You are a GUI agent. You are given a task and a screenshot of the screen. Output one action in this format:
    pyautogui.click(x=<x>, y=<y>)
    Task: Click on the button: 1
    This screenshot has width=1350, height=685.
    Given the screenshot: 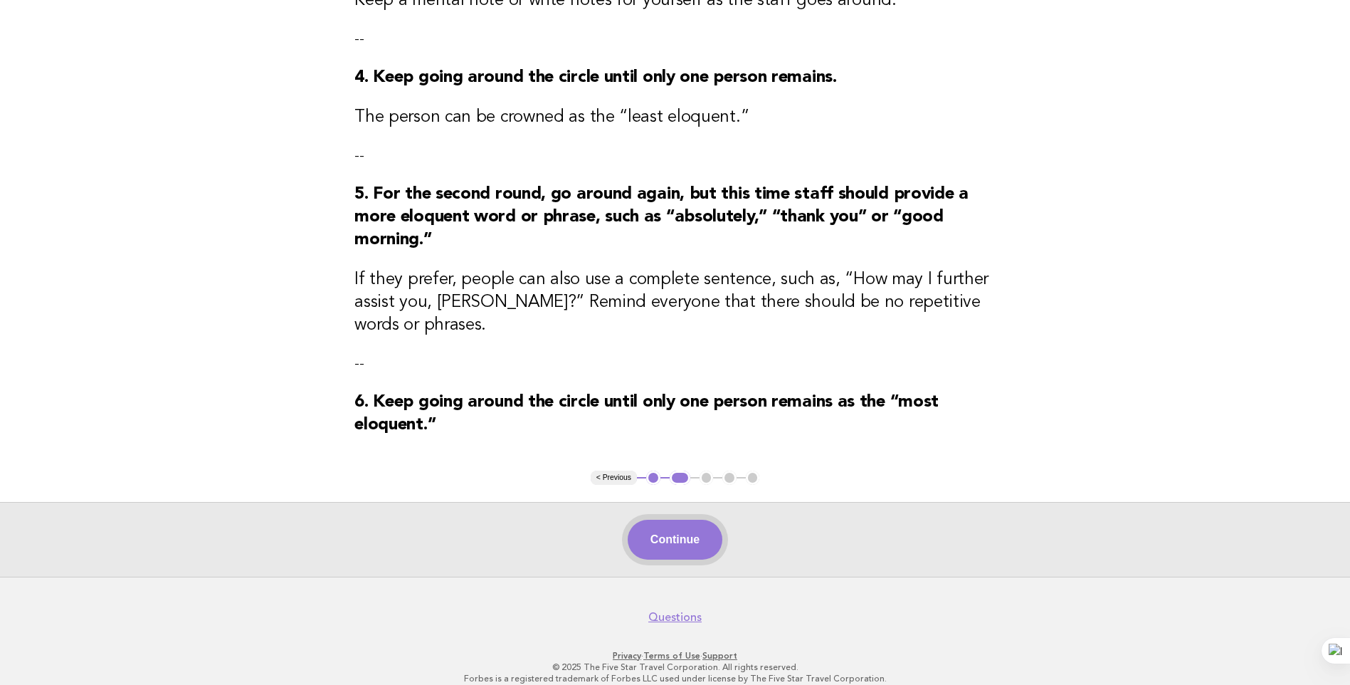 What is the action you would take?
    pyautogui.click(x=653, y=478)
    